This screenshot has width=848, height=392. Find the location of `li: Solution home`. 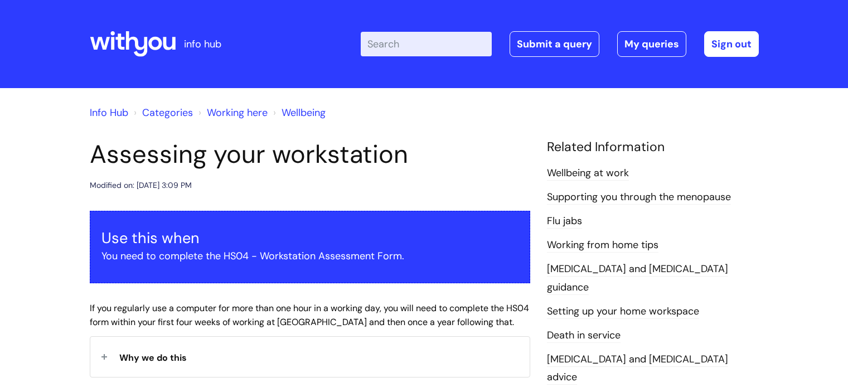

li: Solution home is located at coordinates (162, 113).